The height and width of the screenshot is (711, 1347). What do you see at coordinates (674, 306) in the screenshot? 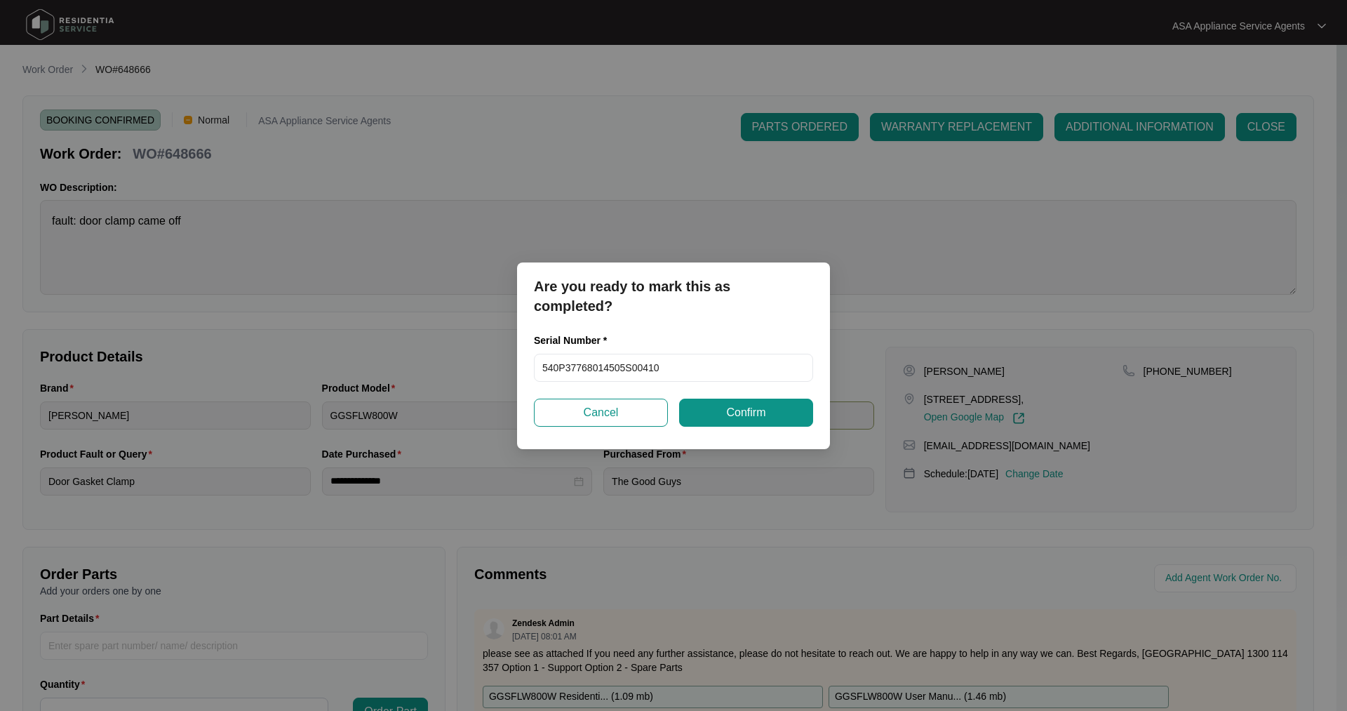
I see `p: completed?` at bounding box center [674, 306].